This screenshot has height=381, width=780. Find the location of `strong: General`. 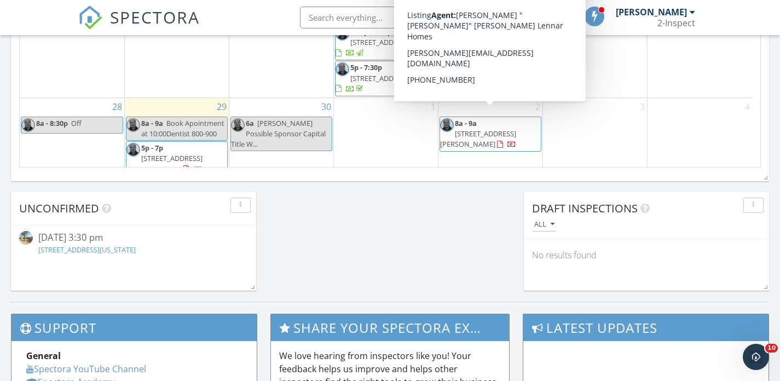

strong: General is located at coordinates (43, 356).